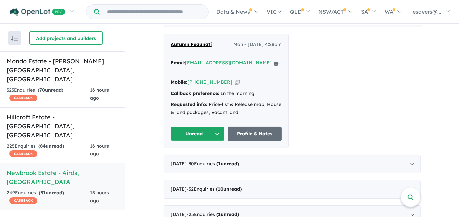  I want to click on strong: Email:, so click(178, 63).